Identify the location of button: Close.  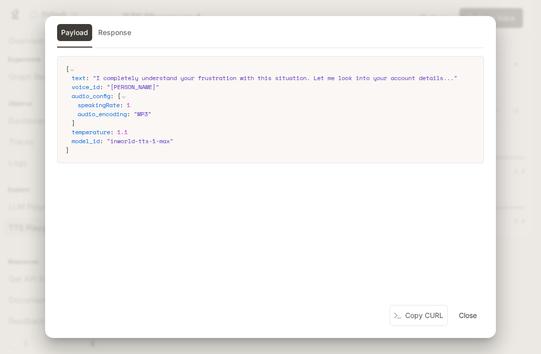
(468, 316).